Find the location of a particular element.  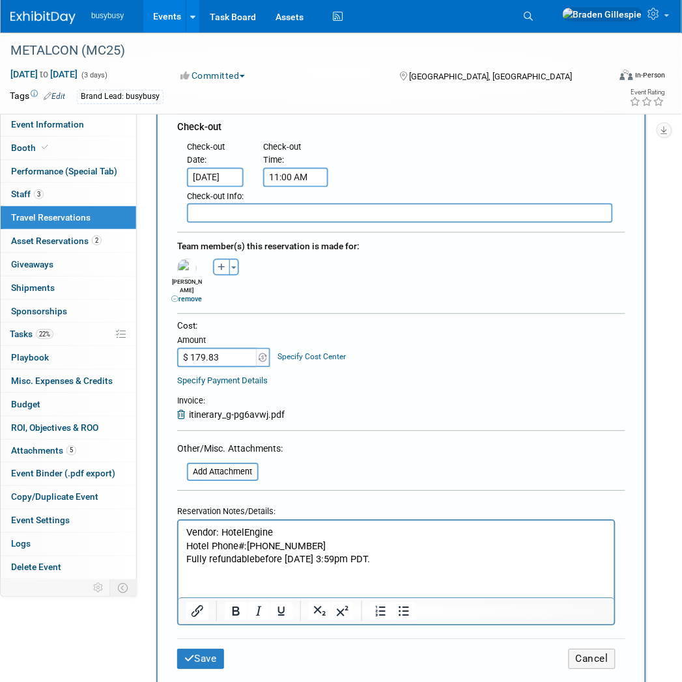

img: Braden Gillespie is located at coordinates (602, 14).